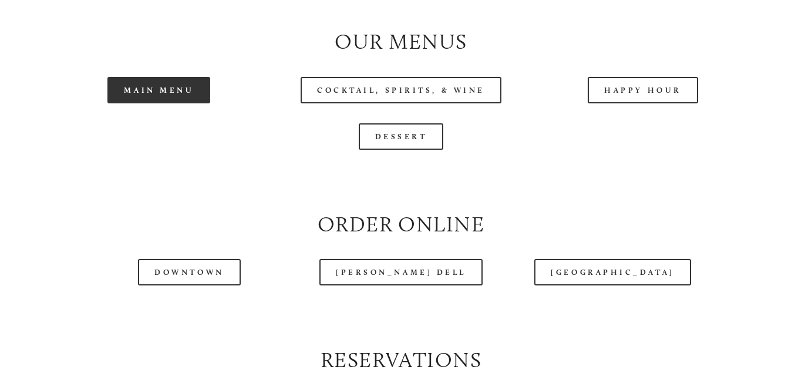  I want to click on a: Happy Hour, so click(643, 90).